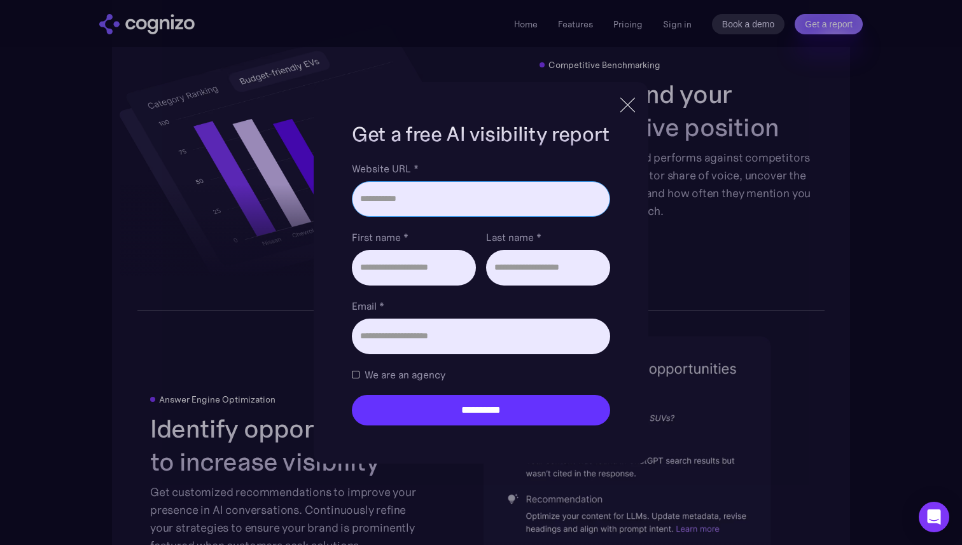 This screenshot has width=962, height=545. I want to click on label: First name *, so click(414, 237).